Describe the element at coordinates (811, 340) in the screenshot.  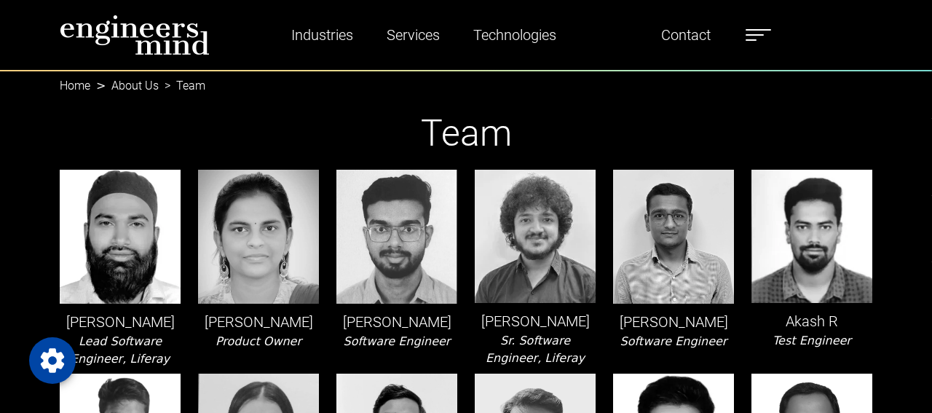
I see `i: Test Engineer` at that location.